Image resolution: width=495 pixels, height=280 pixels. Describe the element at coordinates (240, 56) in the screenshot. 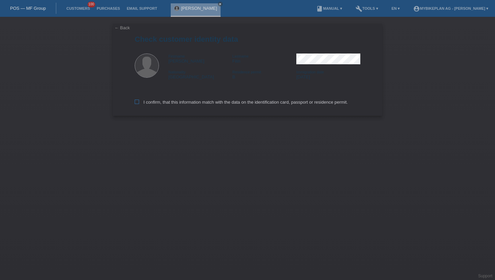

I see `span: Lastname` at that location.